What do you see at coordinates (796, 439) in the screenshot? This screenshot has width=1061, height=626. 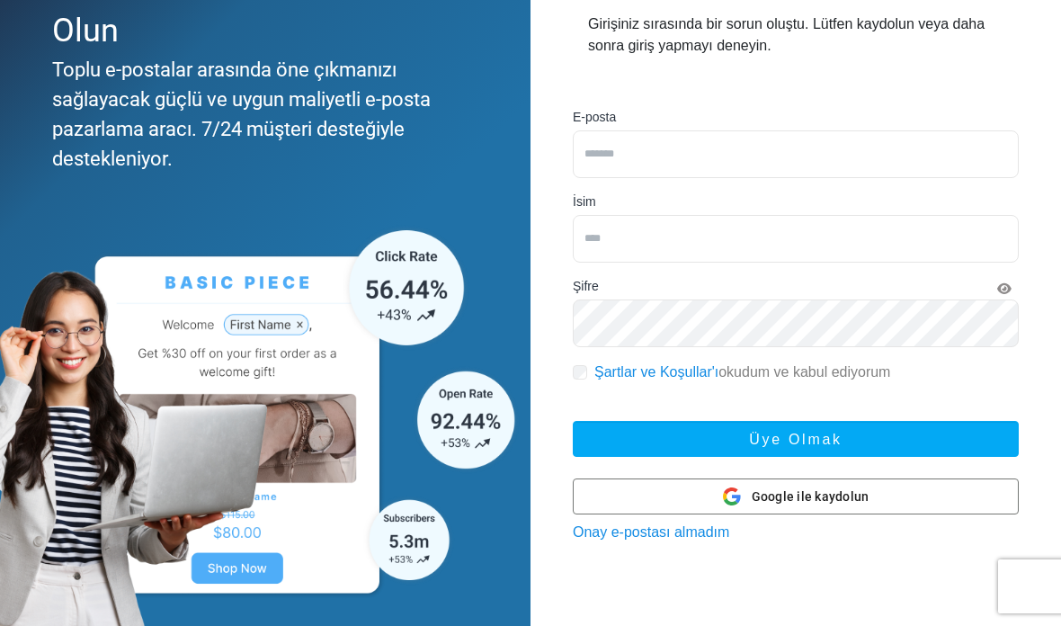 I see `button: Üye olmak` at bounding box center [796, 439].